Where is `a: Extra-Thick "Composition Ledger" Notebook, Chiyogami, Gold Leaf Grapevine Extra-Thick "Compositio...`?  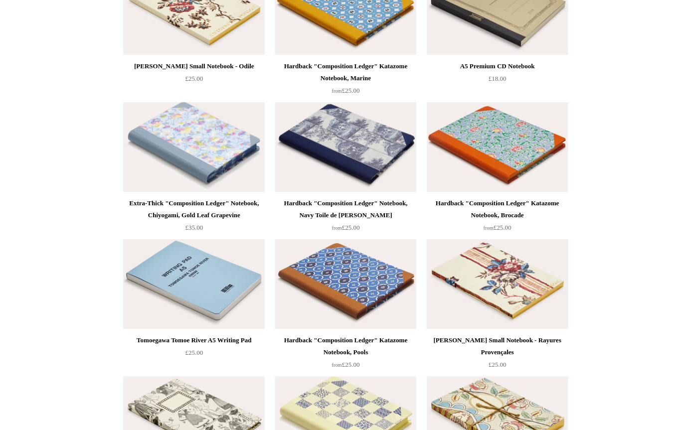
a: Extra-Thick "Composition Ledger" Notebook, Chiyogami, Gold Leaf Grapevine Extra-Thick "Compositio... is located at coordinates (194, 147).